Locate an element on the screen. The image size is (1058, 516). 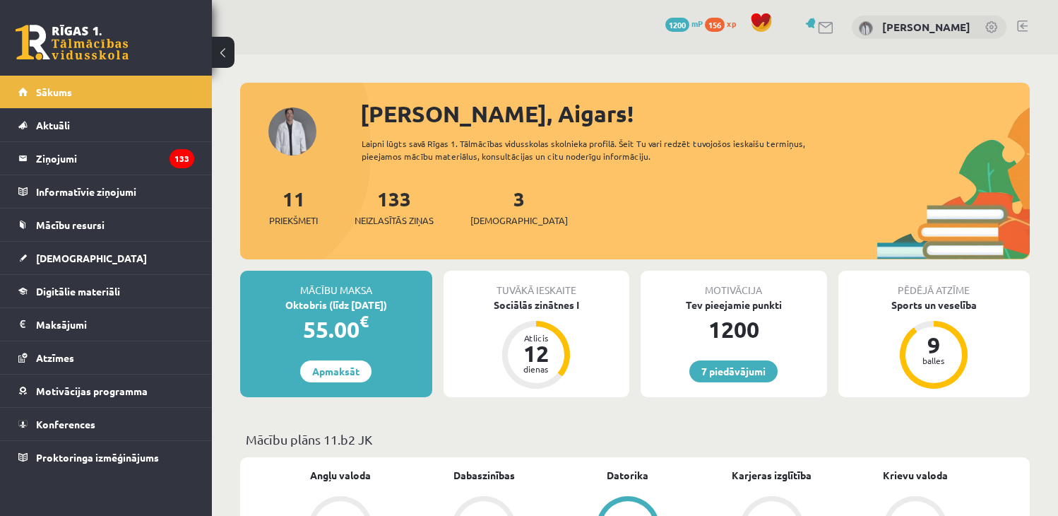
div: Atlicis is located at coordinates (536, 338).